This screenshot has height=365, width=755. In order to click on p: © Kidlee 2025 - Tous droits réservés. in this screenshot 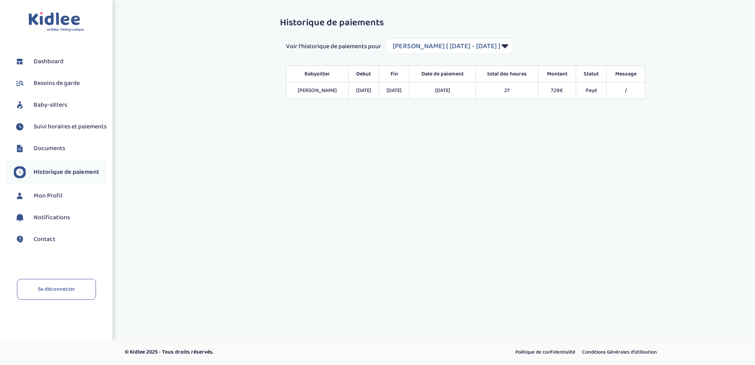, I will do `click(268, 352)`.